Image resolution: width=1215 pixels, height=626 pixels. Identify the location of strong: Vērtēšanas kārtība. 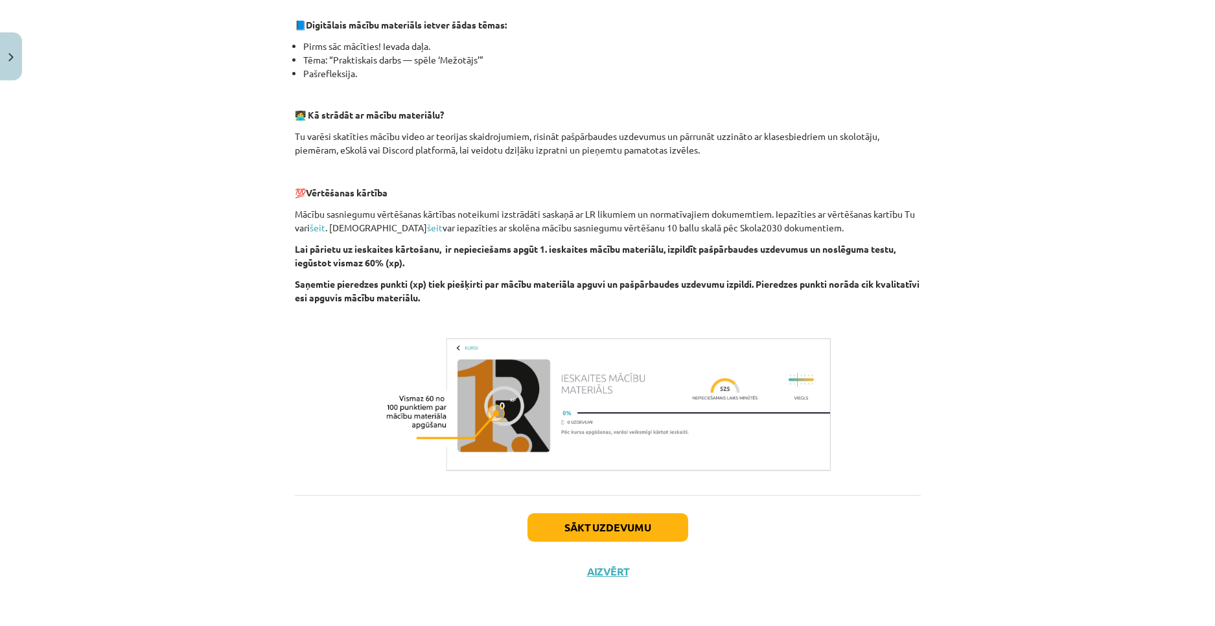
(347, 192).